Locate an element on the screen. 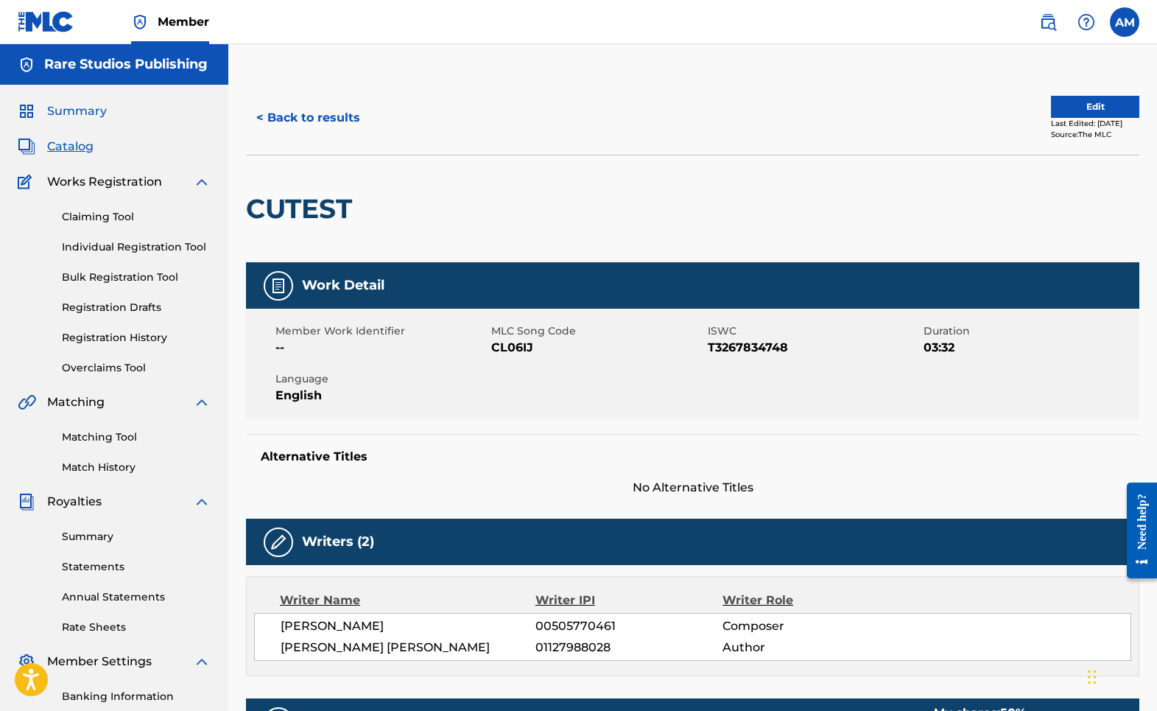 The width and height of the screenshot is (1157, 711). img: Accounts is located at coordinates (27, 65).